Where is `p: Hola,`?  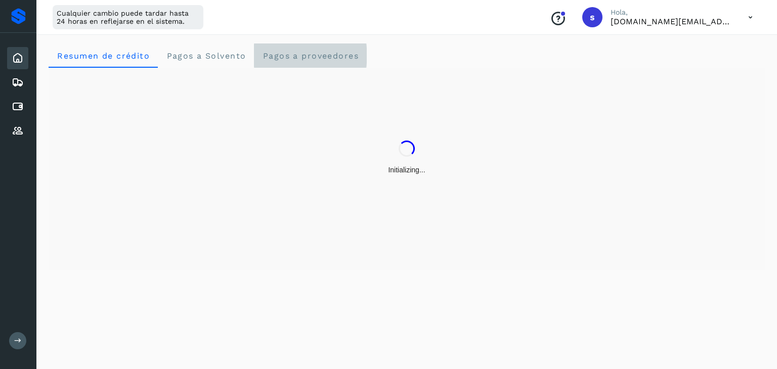 p: Hola, is located at coordinates (671, 12).